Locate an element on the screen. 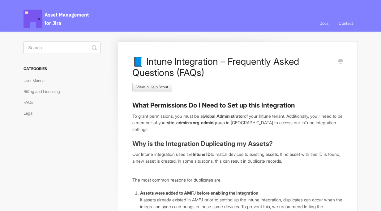 Image resolution: width=381 pixels, height=211 pixels. strong: Assets were added to AMFJ before enabling the integration is located at coordinates (199, 193).